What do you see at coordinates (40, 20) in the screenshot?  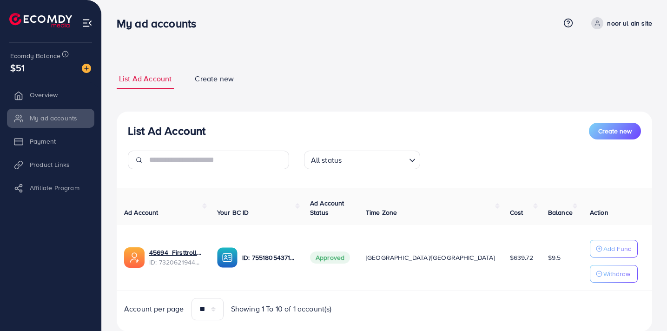 I see `a: logo` at bounding box center [40, 20].